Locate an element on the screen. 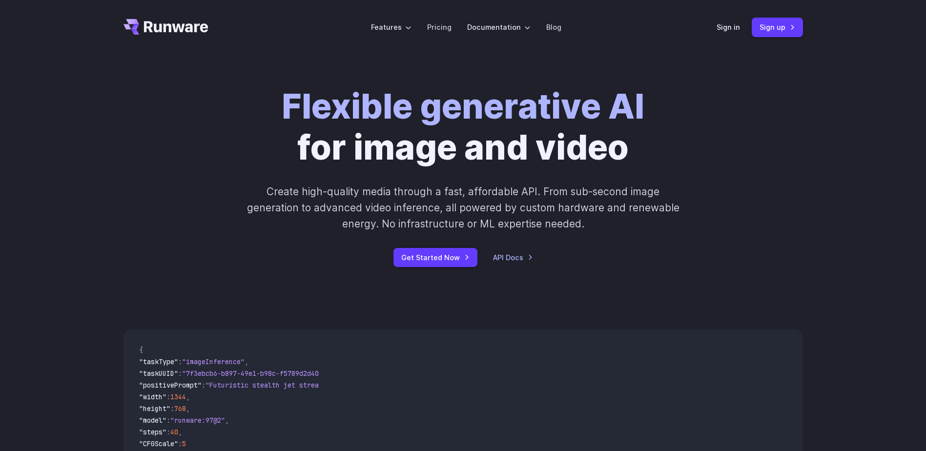  a: Blog is located at coordinates (554, 27).